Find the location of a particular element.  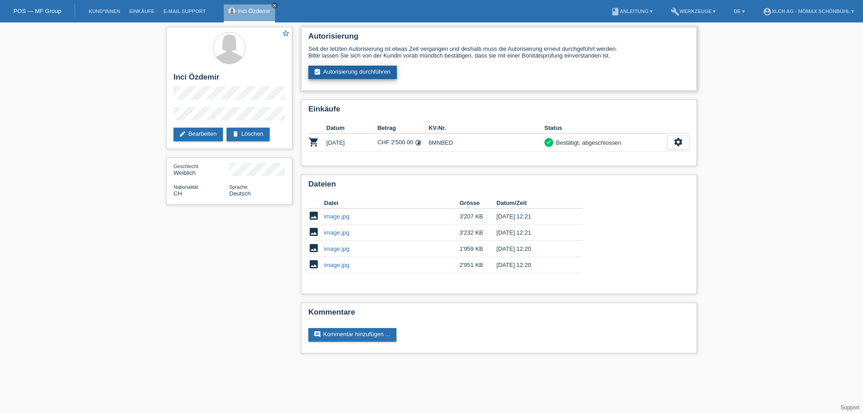

a: Support is located at coordinates (850, 408).